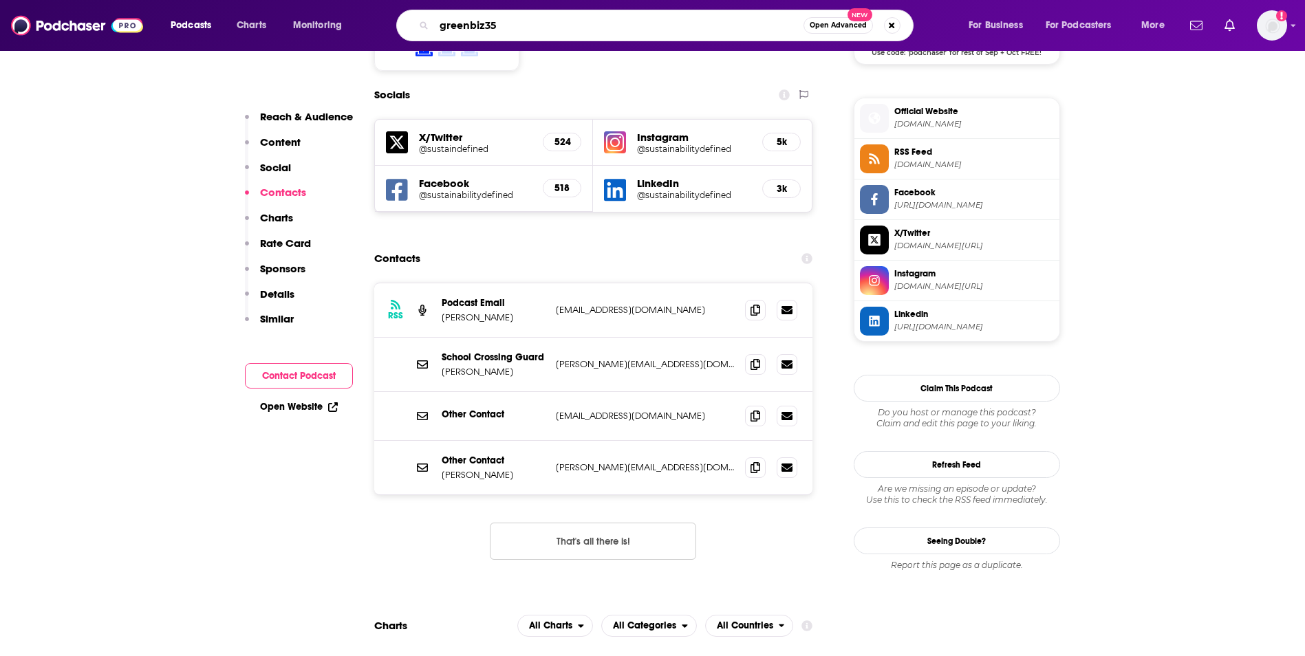 The height and width of the screenshot is (656, 1305). I want to click on h2: Countries, so click(749, 626).